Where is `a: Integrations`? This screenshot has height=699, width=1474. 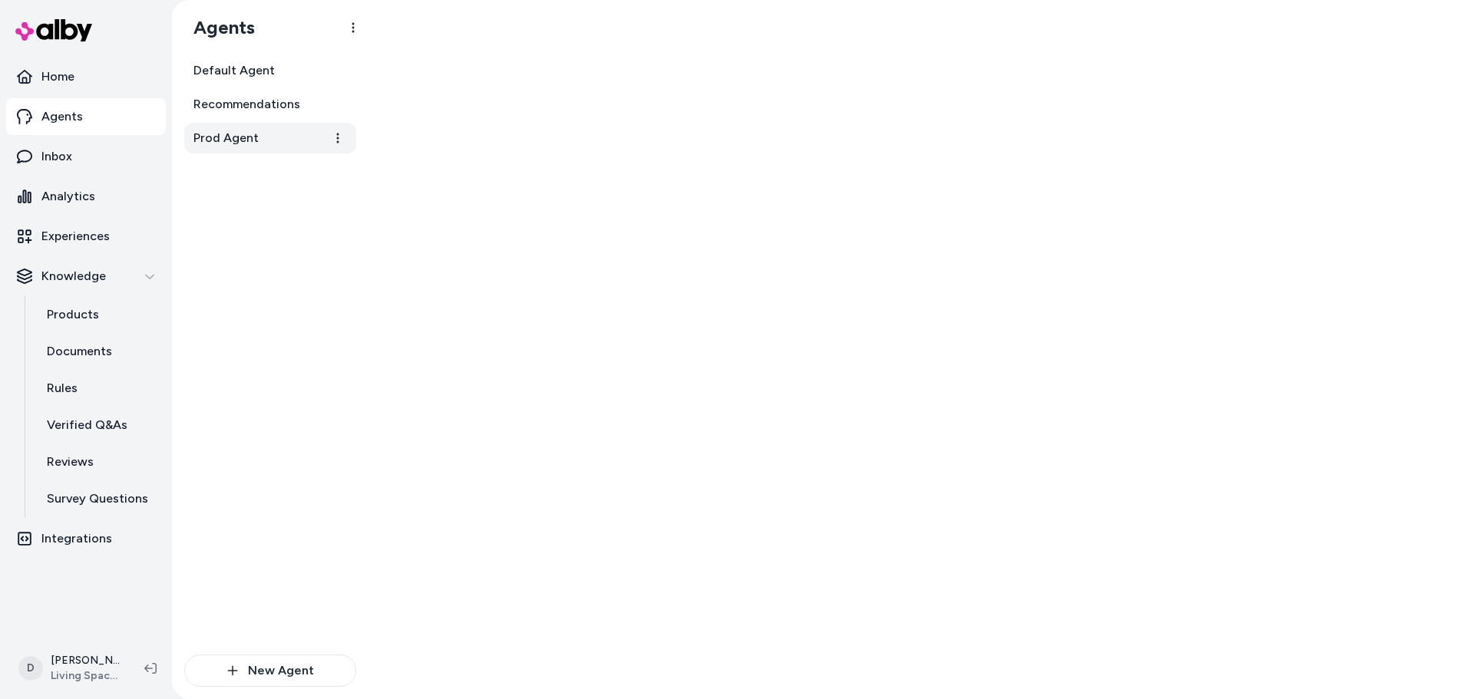 a: Integrations is located at coordinates (86, 539).